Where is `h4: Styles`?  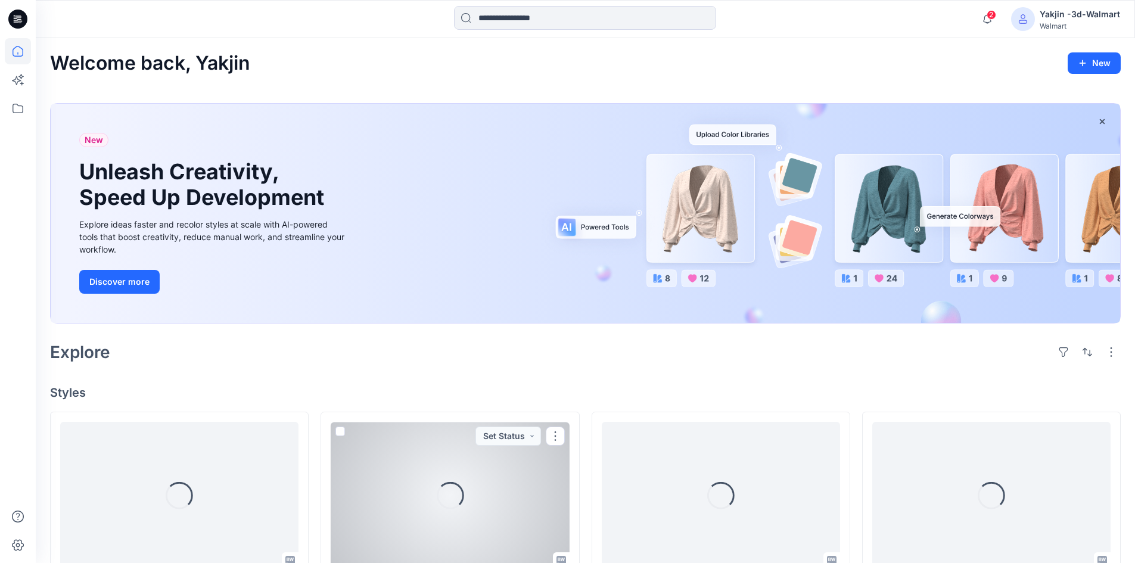
h4: Styles is located at coordinates (585, 393).